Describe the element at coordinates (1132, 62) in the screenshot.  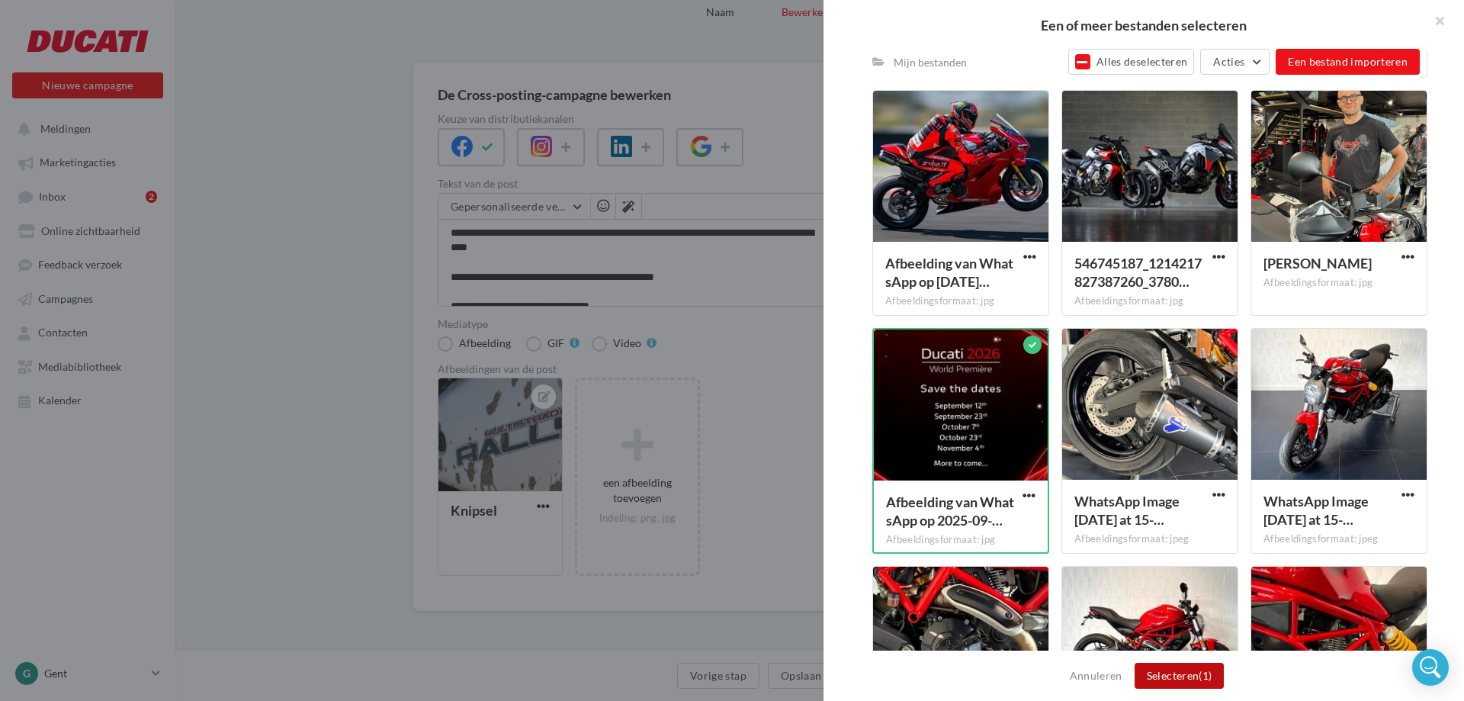
I see `button: Alles deselecteren` at that location.